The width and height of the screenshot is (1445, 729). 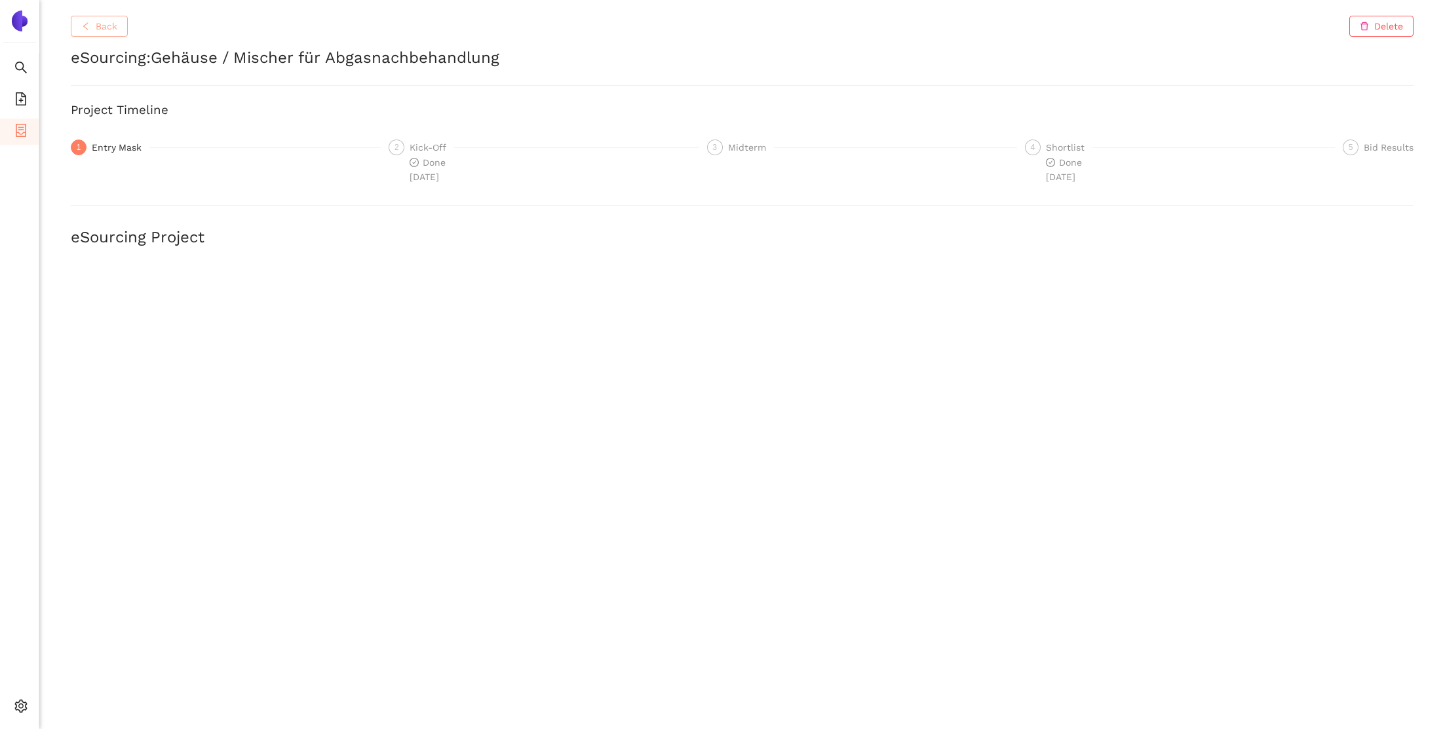 I want to click on span: 3, so click(x=714, y=147).